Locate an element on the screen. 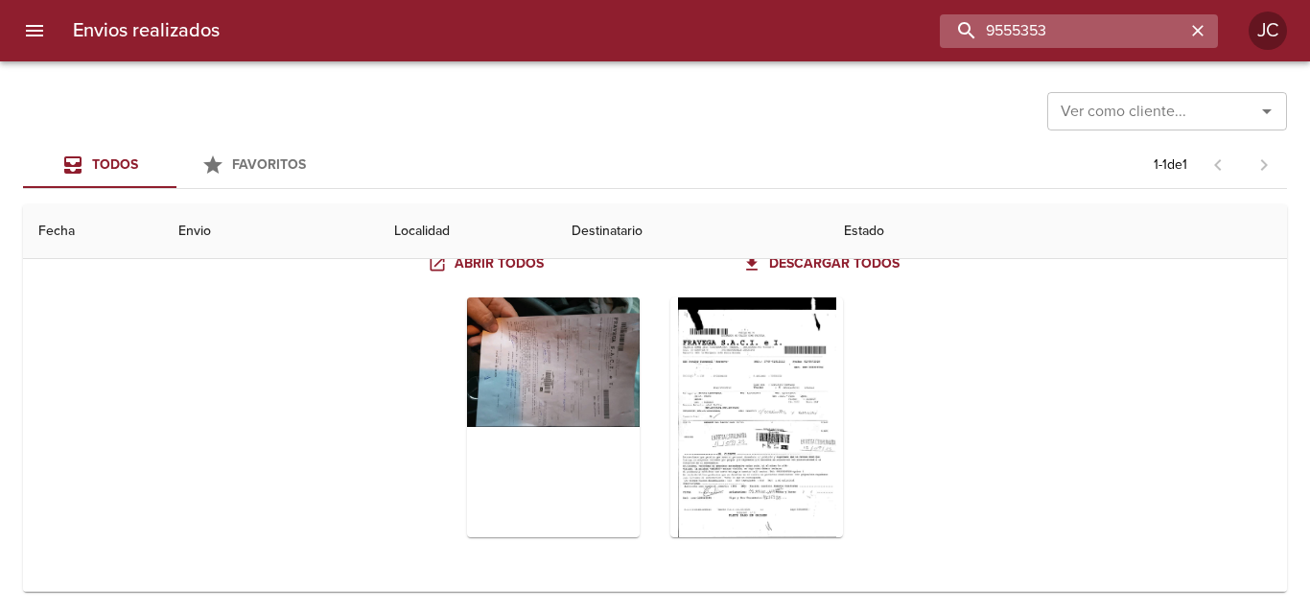  th: Estado is located at coordinates (1057, 231).